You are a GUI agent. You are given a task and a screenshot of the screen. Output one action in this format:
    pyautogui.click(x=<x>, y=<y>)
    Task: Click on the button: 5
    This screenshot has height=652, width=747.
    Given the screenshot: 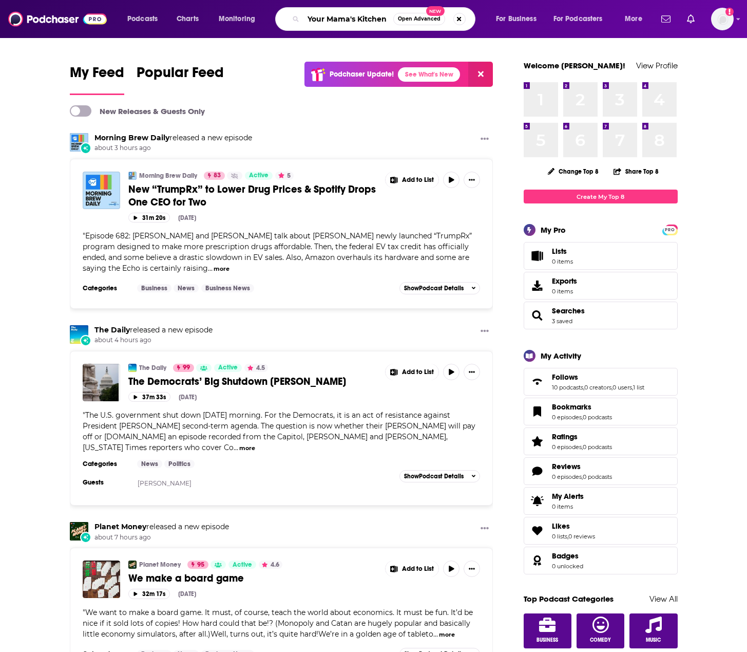 What is the action you would take?
    pyautogui.click(x=284, y=176)
    